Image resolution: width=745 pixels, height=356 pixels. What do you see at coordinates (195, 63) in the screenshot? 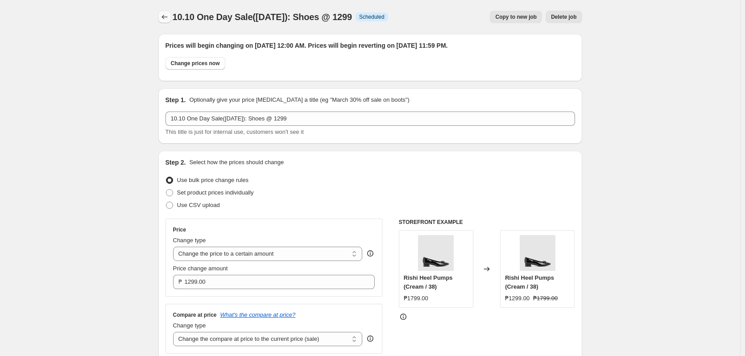
I see `span: Change prices now` at bounding box center [195, 63].